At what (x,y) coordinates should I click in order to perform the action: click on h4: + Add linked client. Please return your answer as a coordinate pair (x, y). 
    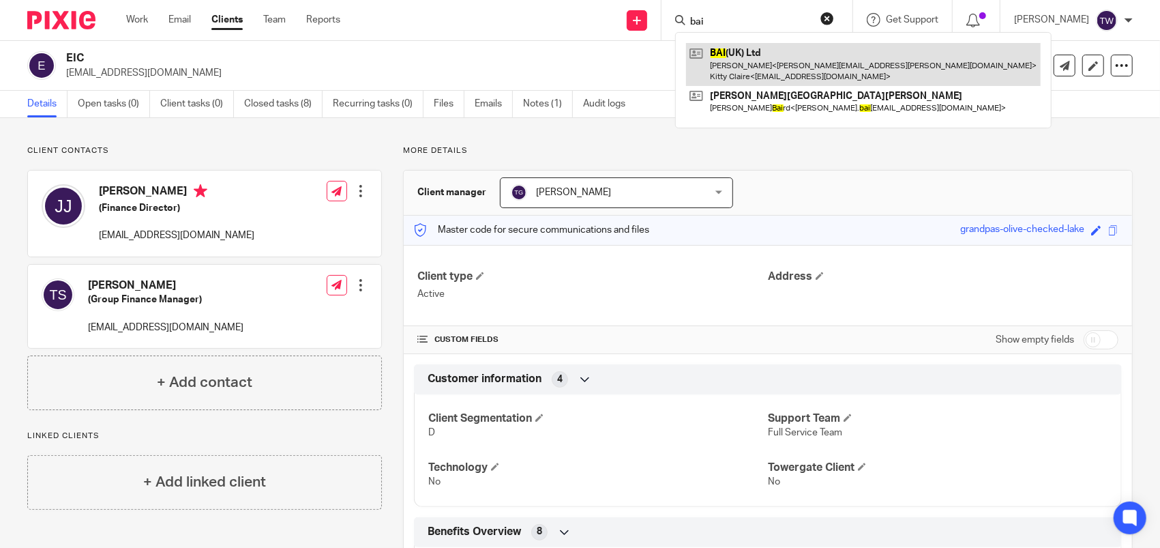
    Looking at the image, I should click on (205, 482).